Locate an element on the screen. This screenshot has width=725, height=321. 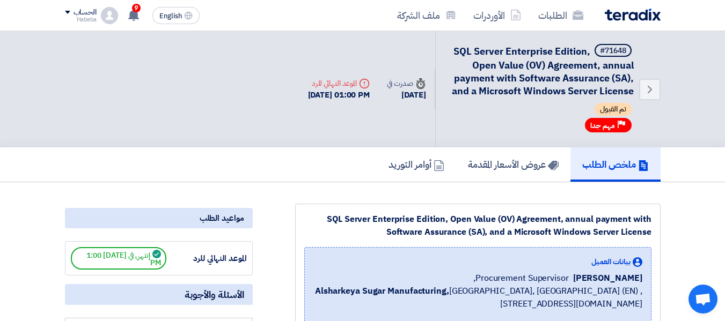
b: Alsharkeya Sugar Manufacturing, is located at coordinates (382, 291).